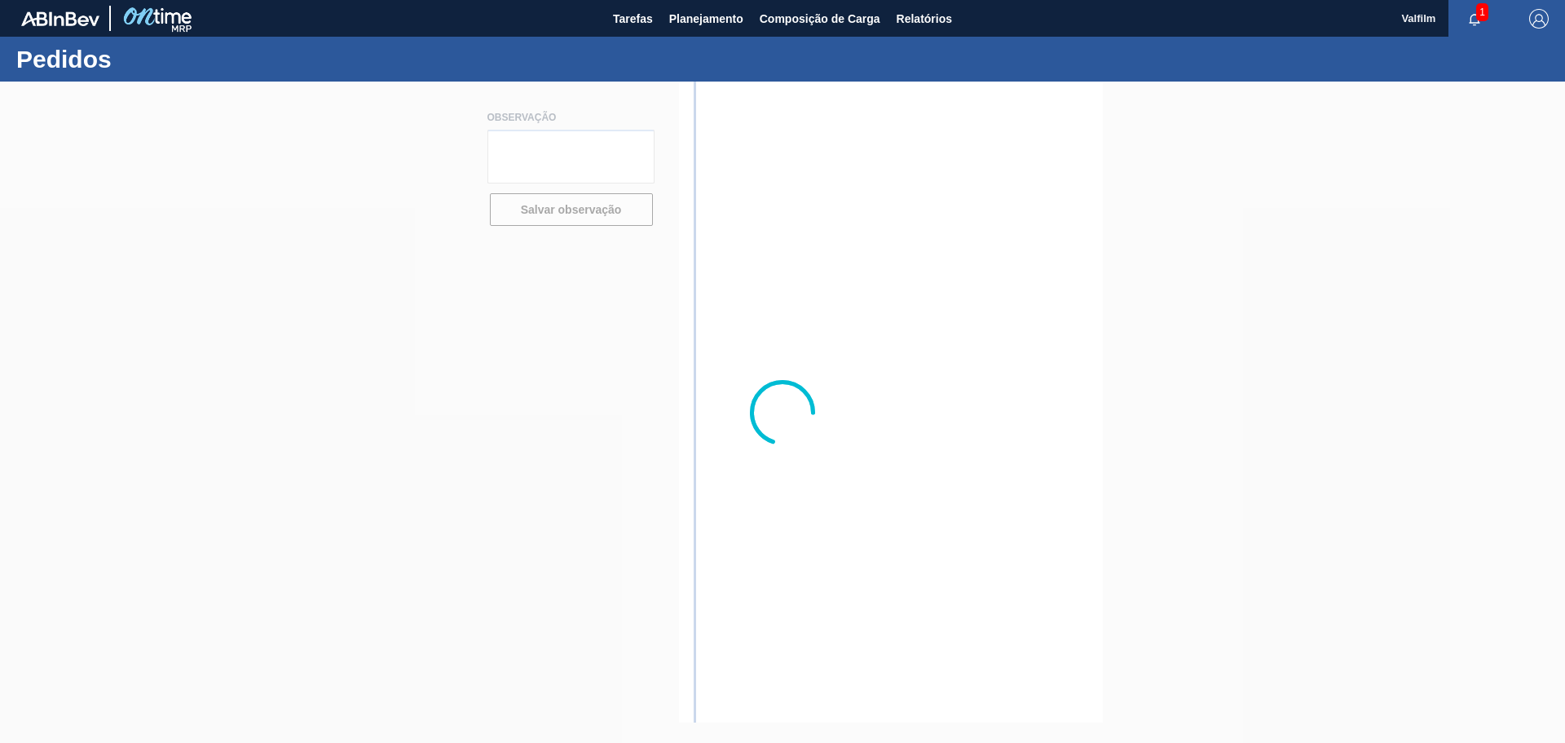  I want to click on img: TNhmsLtSVTkK8tSr43FrP2fwEKptu5GPRR3wAAAABJRU5ErkJggg==, so click(60, 19).